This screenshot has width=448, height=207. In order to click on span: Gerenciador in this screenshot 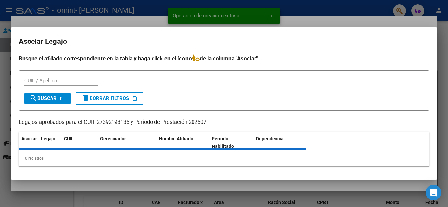, I will do `click(113, 139)`.